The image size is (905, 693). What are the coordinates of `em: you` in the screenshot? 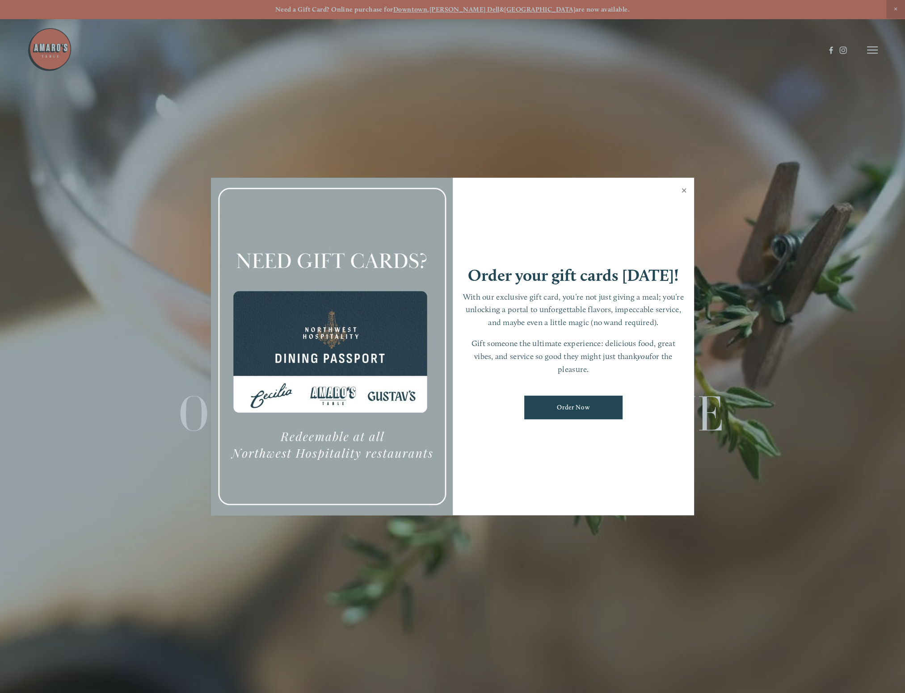 It's located at (643, 356).